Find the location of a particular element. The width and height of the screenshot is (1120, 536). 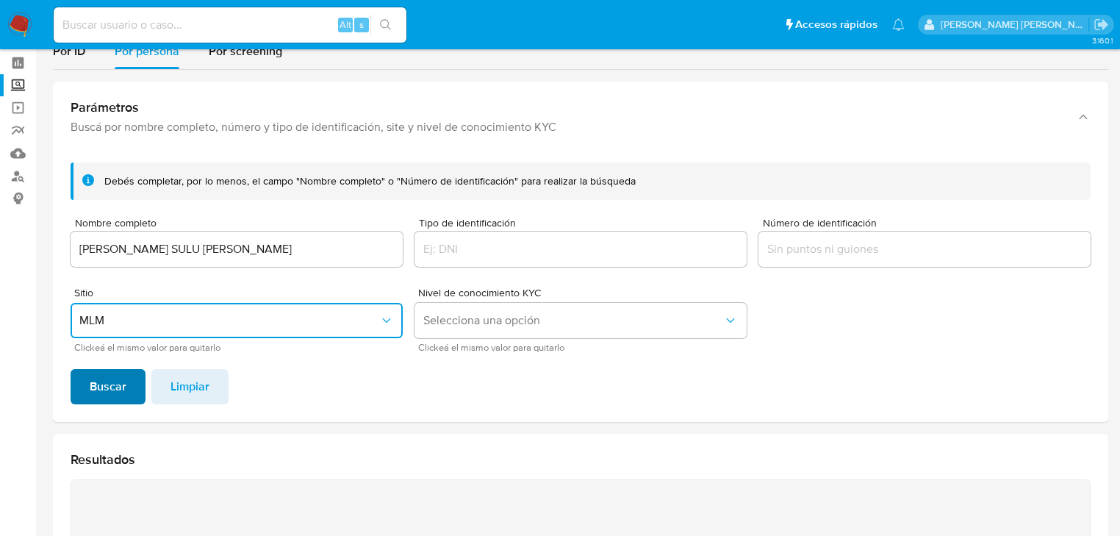

a: Notificaciones is located at coordinates (898, 24).